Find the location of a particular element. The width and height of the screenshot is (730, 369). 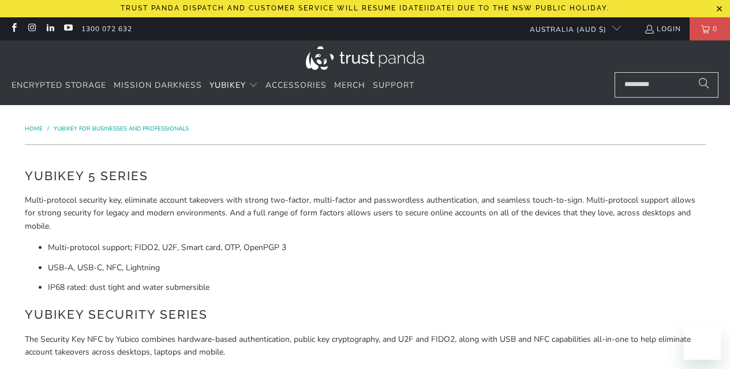

img: Trust Panda Australia is located at coordinates (365, 58).